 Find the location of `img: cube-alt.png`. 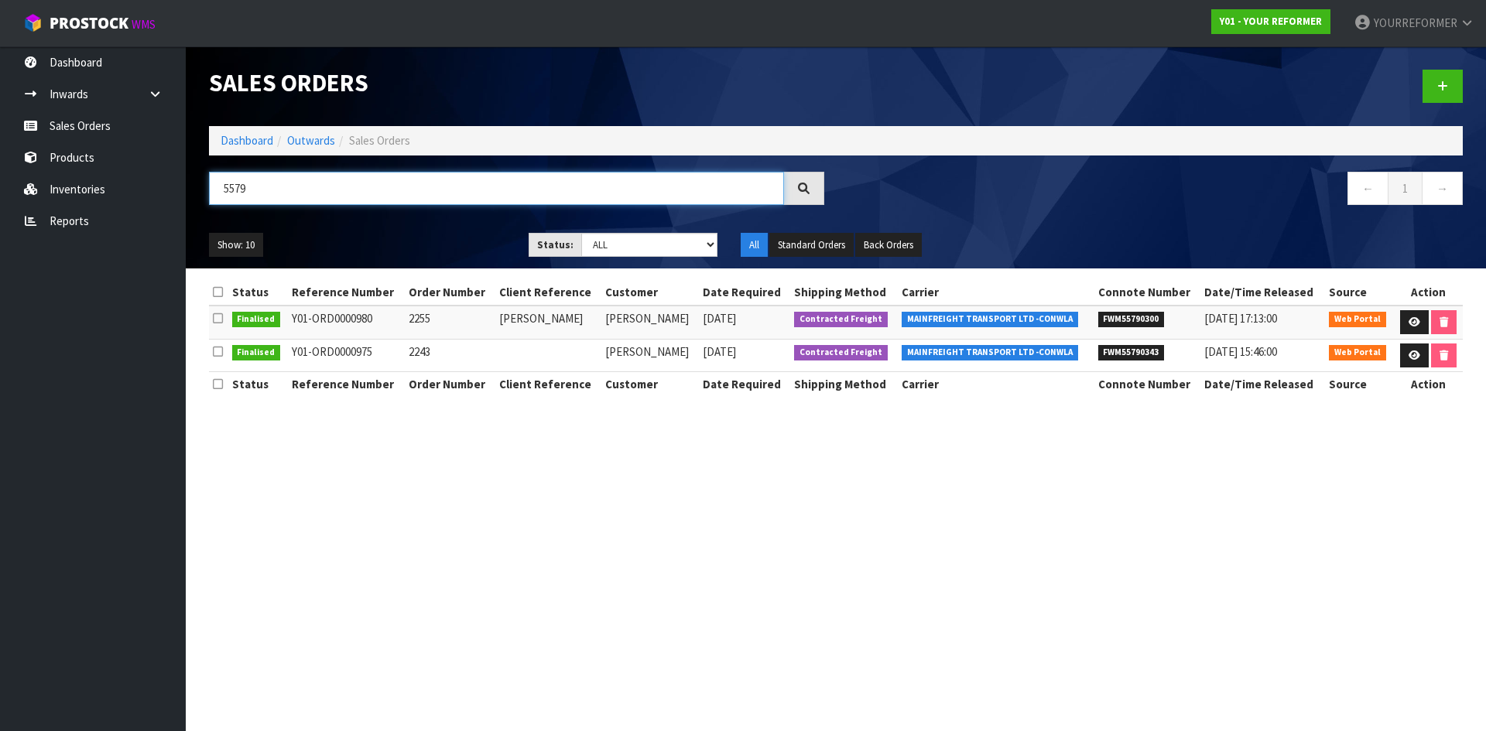

img: cube-alt.png is located at coordinates (32, 22).